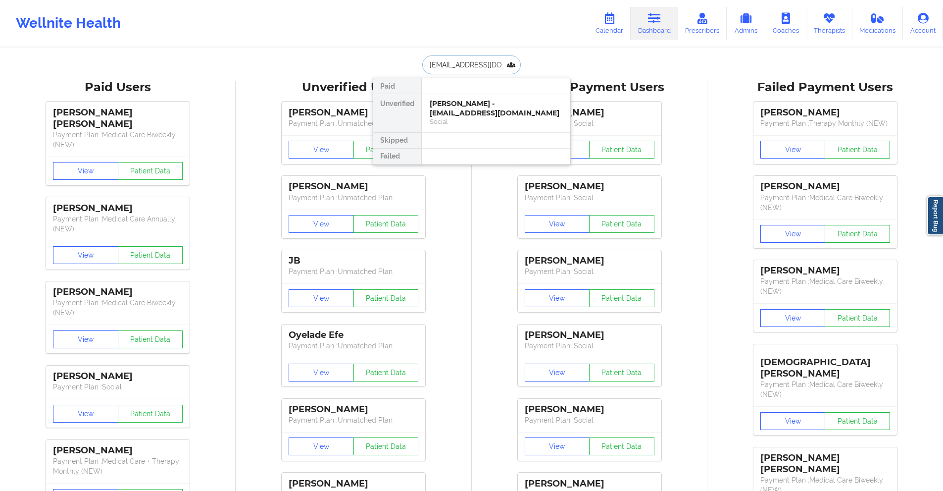 The width and height of the screenshot is (943, 491). Describe the element at coordinates (786, 23) in the screenshot. I see `a: Coaches` at that location.